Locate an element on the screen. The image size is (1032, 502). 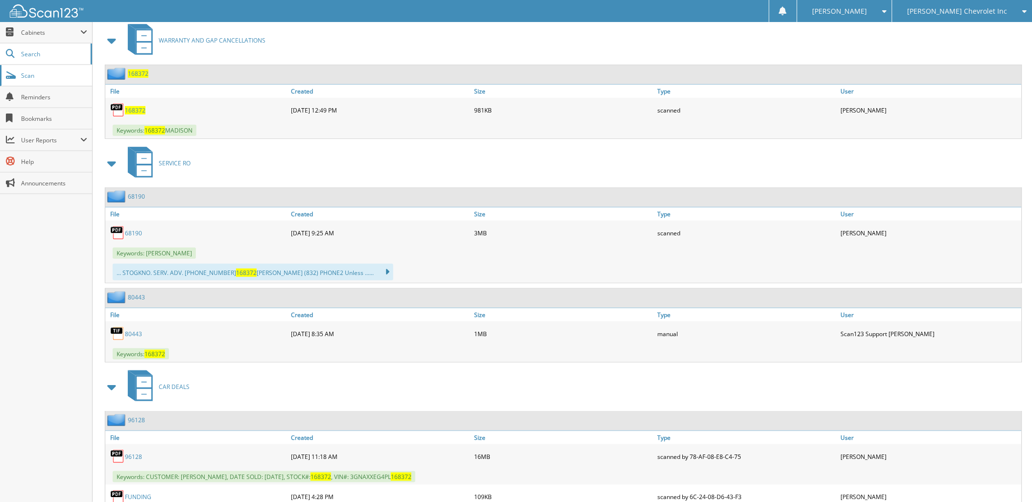
span: Search is located at coordinates (53, 54).